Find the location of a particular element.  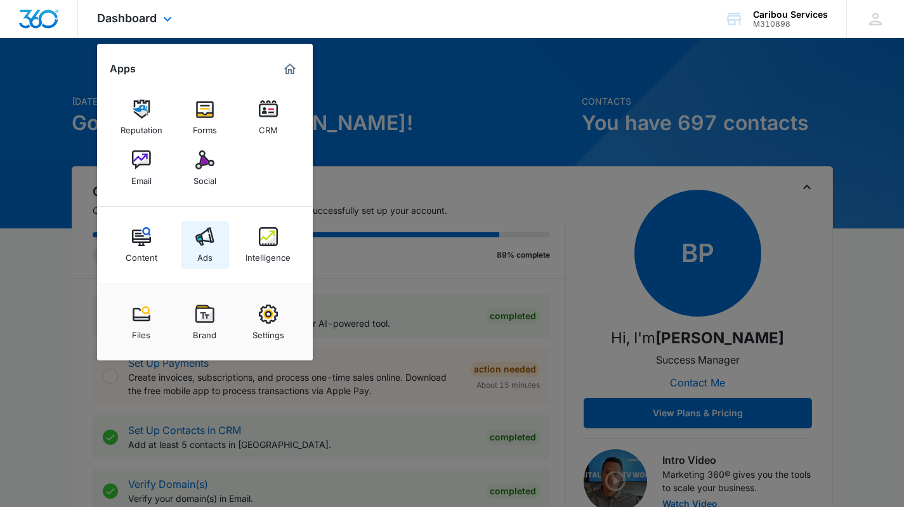

a: Content is located at coordinates (142, 245).